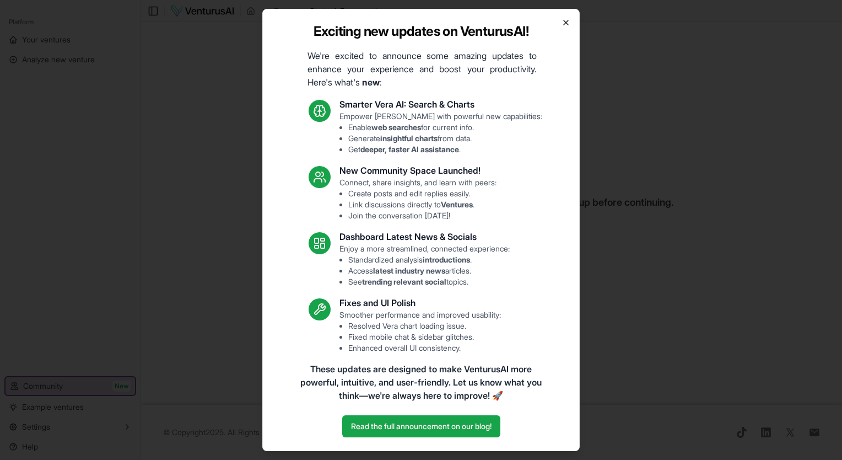 This screenshot has height=460, width=842. Describe the element at coordinates (396, 127) in the screenshot. I see `strong: web searches` at that location.